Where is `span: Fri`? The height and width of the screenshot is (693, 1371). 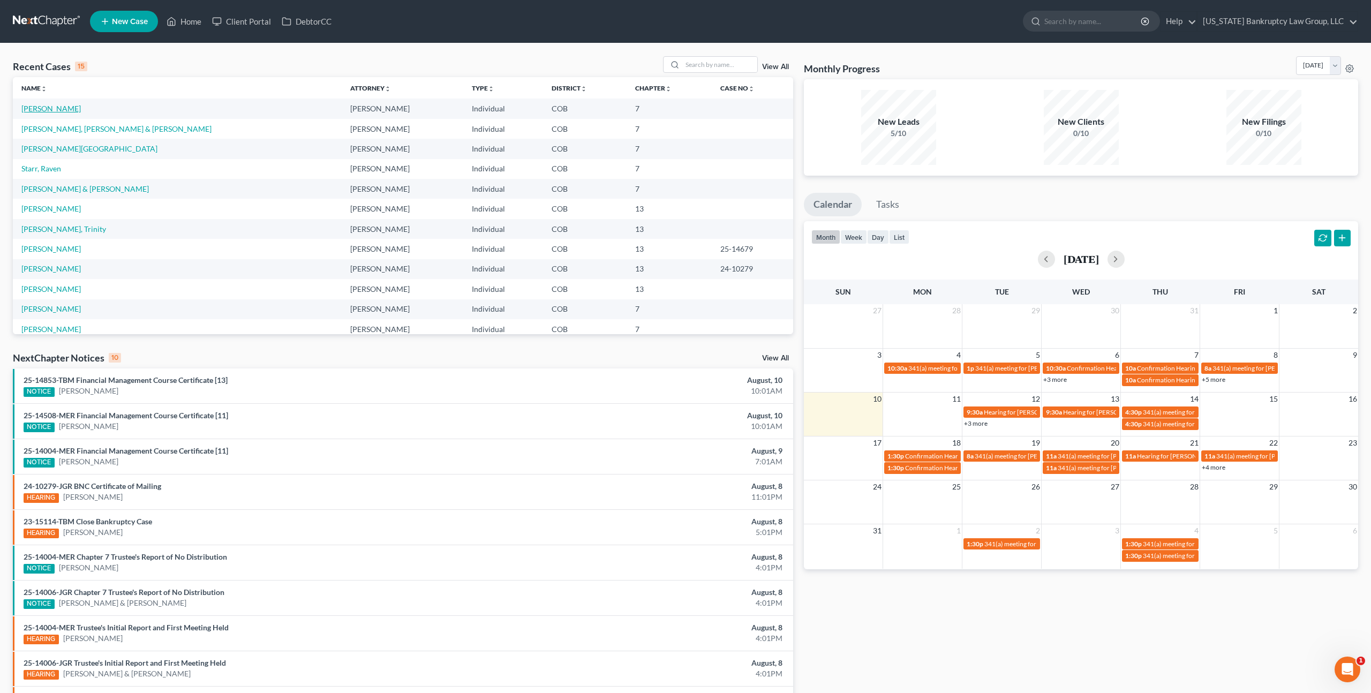
span: Fri is located at coordinates (1239, 291).